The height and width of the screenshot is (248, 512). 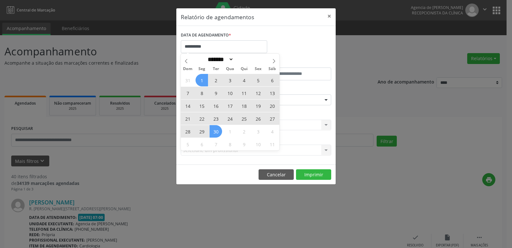 I want to click on span: Setembro 6, 2025, so click(x=272, y=80).